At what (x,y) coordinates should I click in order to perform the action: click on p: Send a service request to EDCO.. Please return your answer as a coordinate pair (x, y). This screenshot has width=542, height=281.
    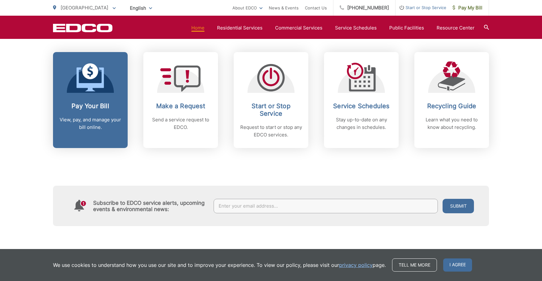
    Looking at the image, I should click on (181, 124).